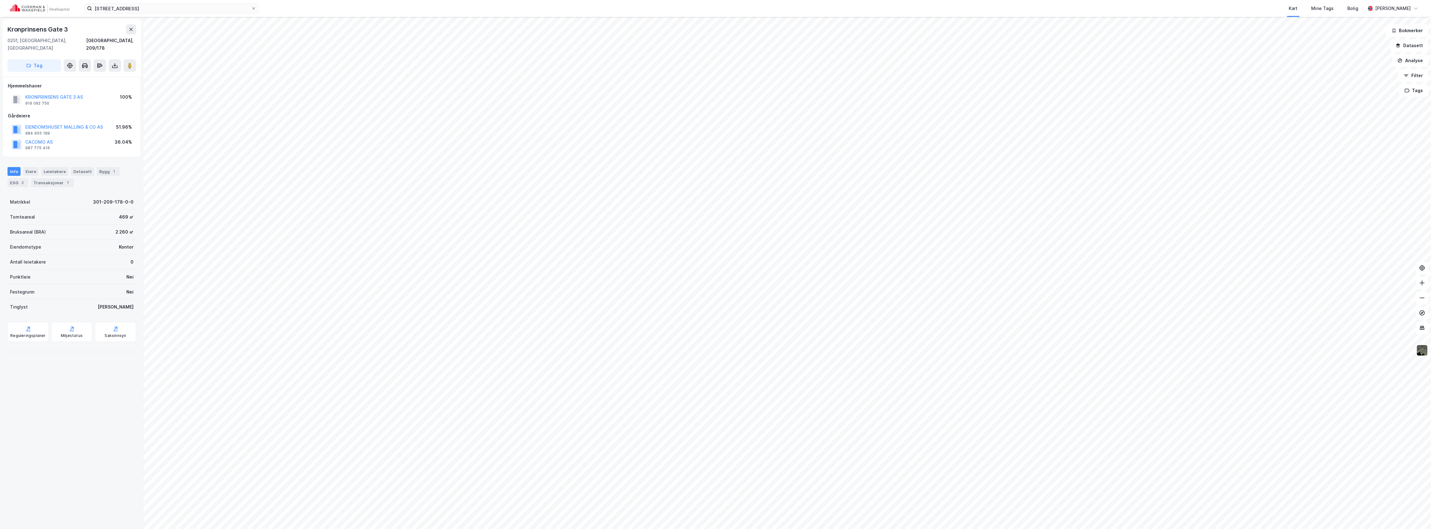 The image size is (1431, 529). What do you see at coordinates (20, 202) in the screenshot?
I see `div: Matrikkel` at bounding box center [20, 202].